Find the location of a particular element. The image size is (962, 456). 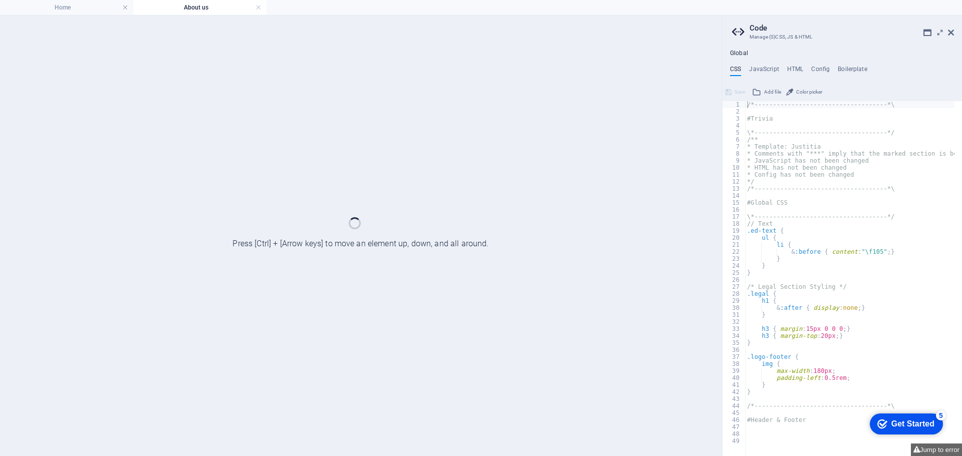

div: 33 is located at coordinates (734, 329).